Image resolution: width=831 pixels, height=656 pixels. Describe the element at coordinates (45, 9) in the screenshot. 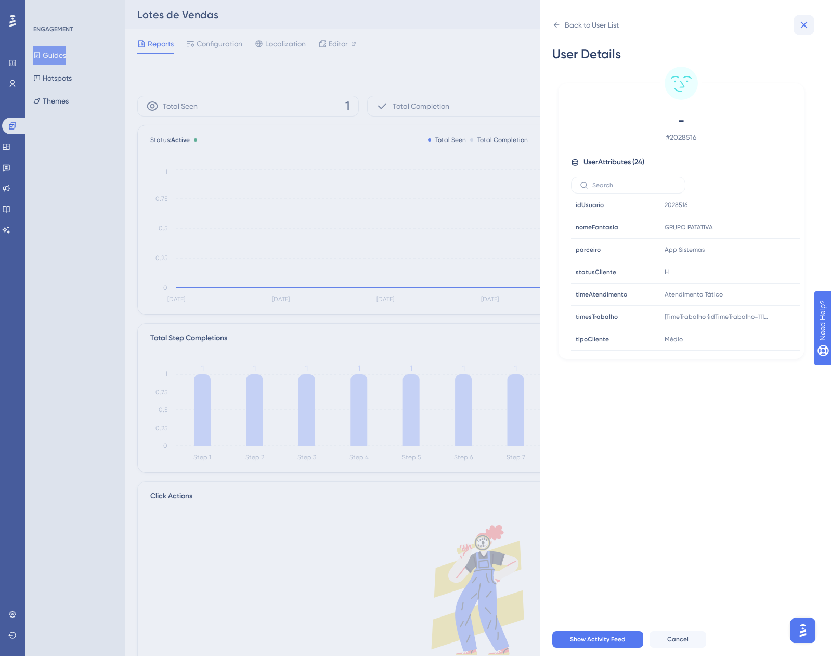

I see `span: Need Help?` at that location.